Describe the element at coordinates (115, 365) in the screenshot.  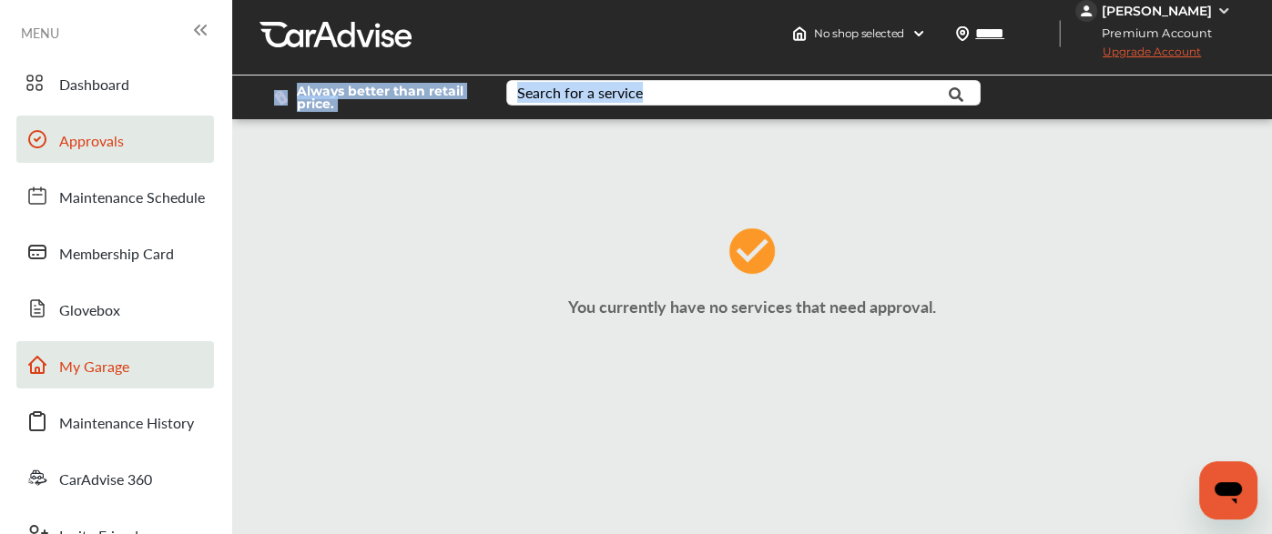
I see `a: My Garage` at that location.